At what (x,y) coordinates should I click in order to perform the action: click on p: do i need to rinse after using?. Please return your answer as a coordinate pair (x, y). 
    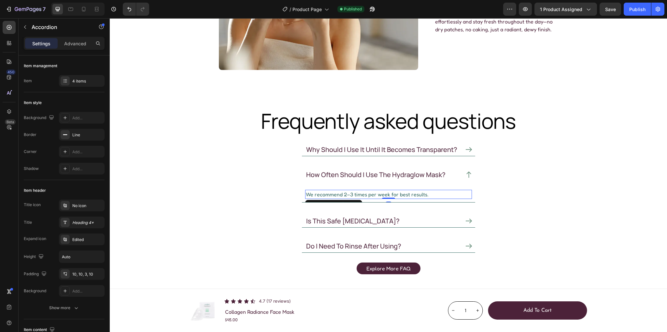
    Looking at the image, I should click on (244, 227).